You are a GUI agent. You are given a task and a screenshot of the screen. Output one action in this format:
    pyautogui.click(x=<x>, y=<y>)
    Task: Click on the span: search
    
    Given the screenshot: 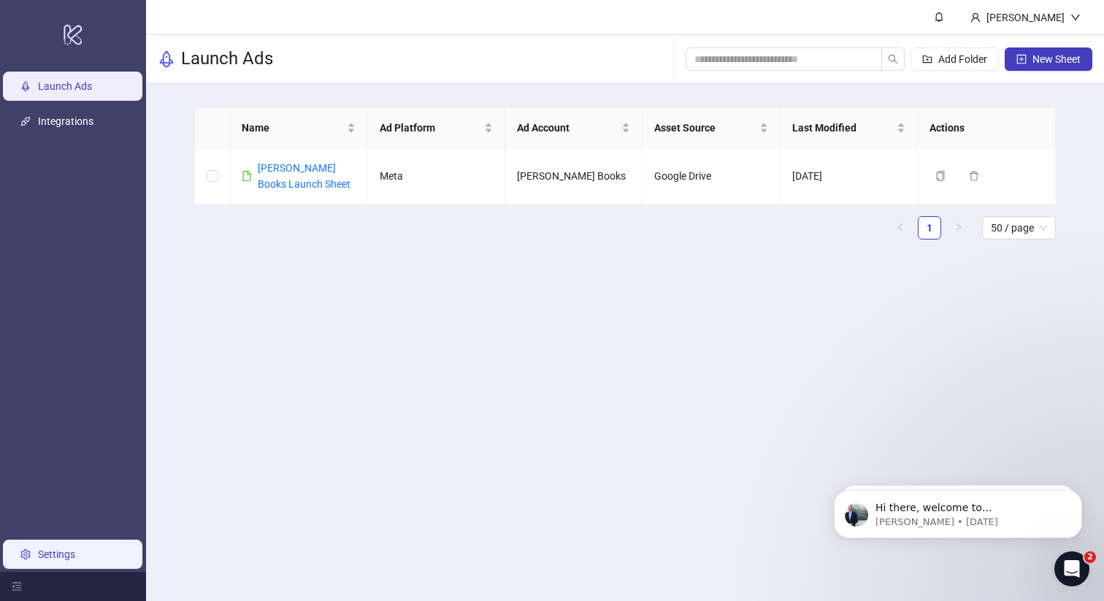 What is the action you would take?
    pyautogui.click(x=893, y=59)
    